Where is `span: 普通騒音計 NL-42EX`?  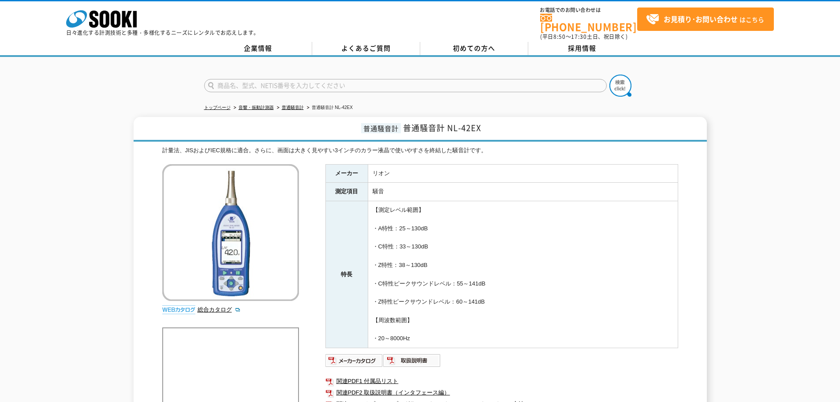
span: 普通騒音計 NL-42EX is located at coordinates (442, 127).